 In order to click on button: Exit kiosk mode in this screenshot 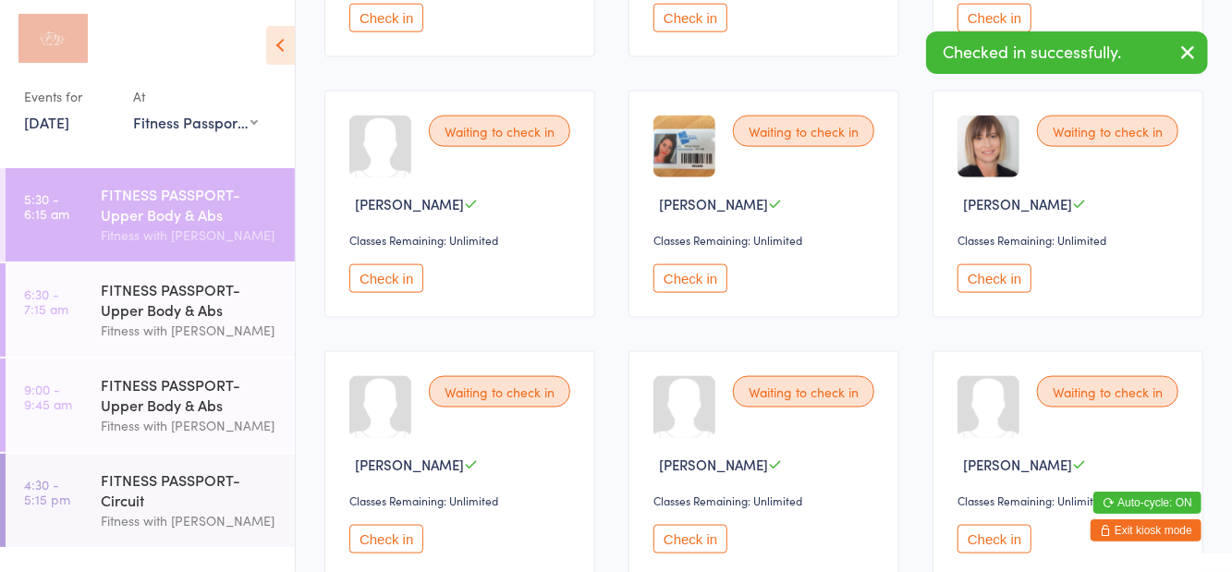, I will do `click(1146, 530)`.